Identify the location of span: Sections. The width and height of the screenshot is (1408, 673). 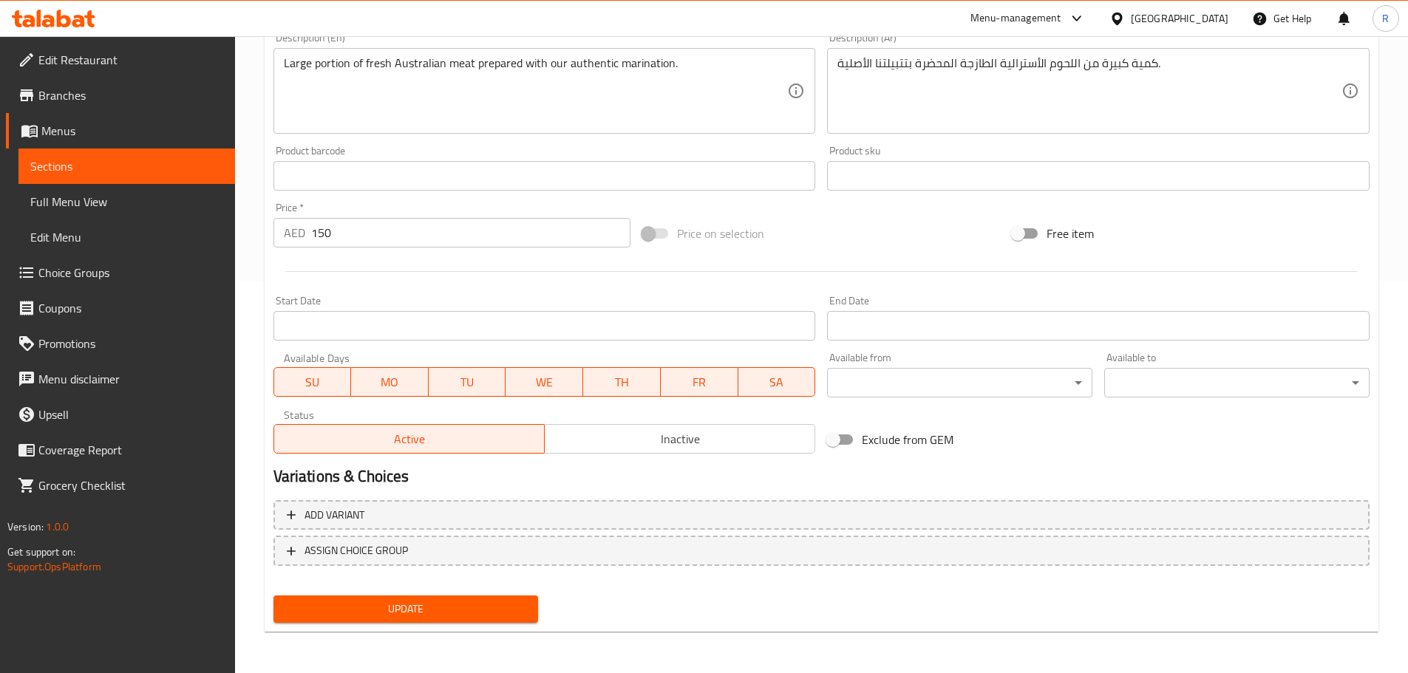
(126, 166).